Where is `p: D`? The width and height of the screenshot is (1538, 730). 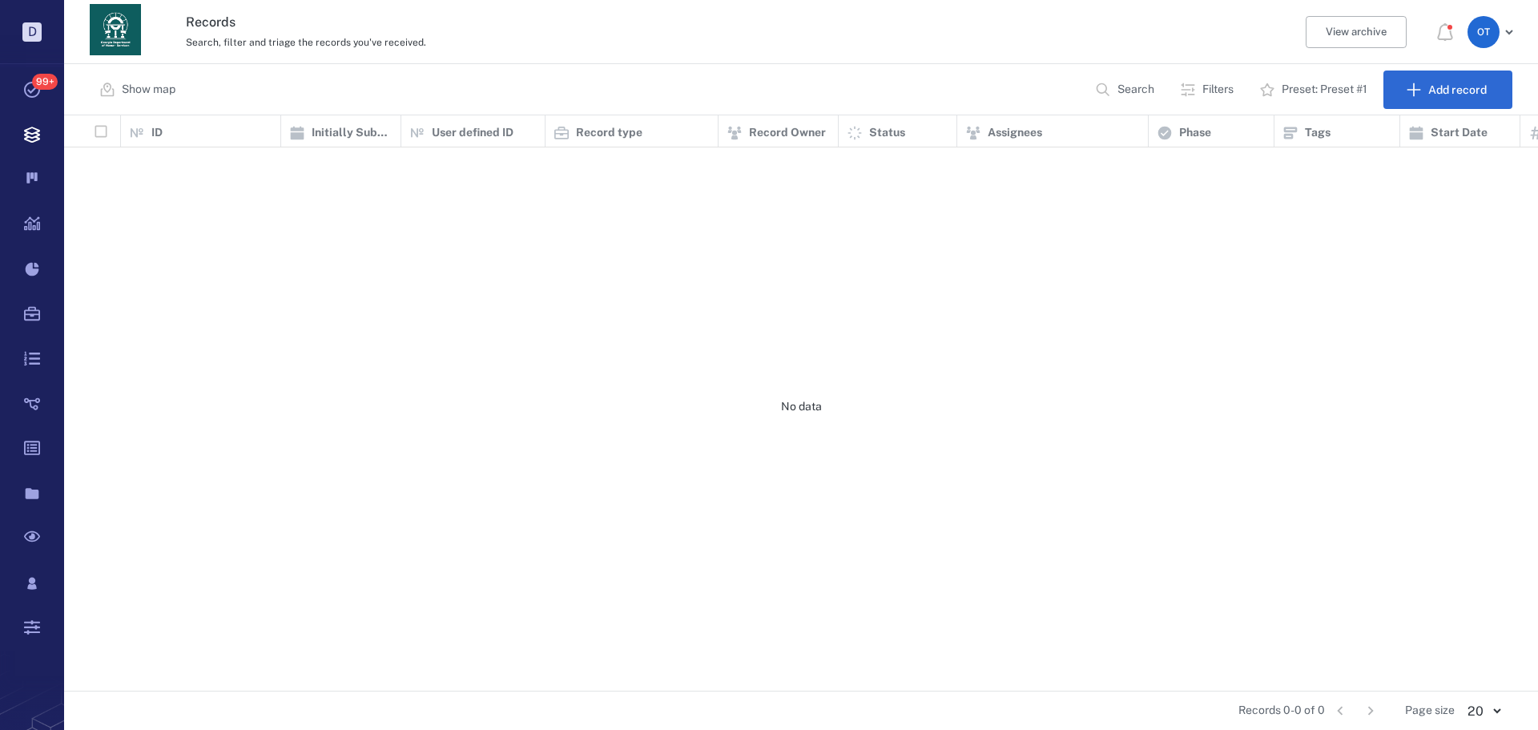 p: D is located at coordinates (32, 32).